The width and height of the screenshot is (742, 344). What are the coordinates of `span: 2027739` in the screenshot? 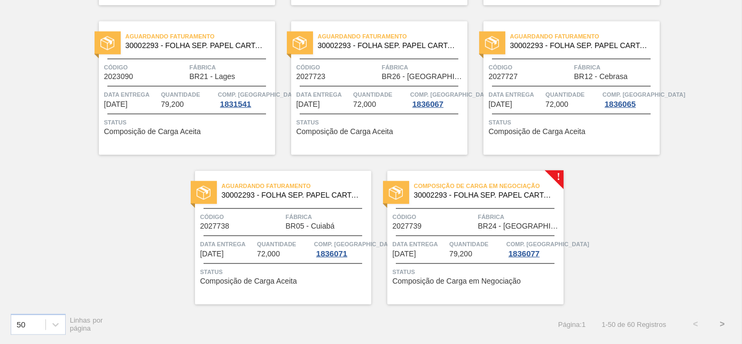 It's located at (407, 226).